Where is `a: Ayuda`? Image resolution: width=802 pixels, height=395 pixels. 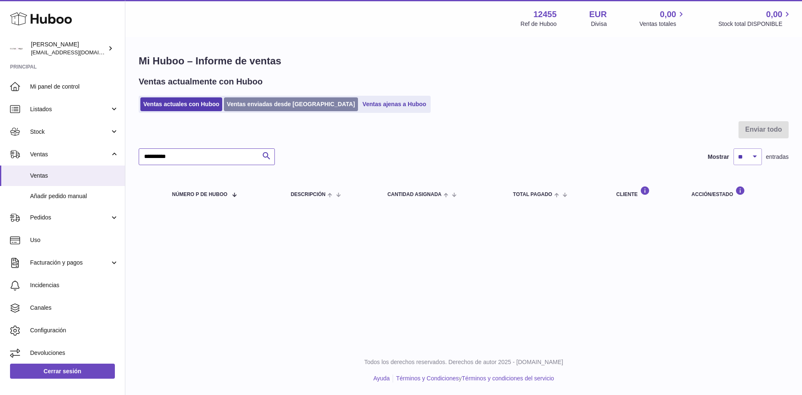
a: Ayuda is located at coordinates (381, 378).